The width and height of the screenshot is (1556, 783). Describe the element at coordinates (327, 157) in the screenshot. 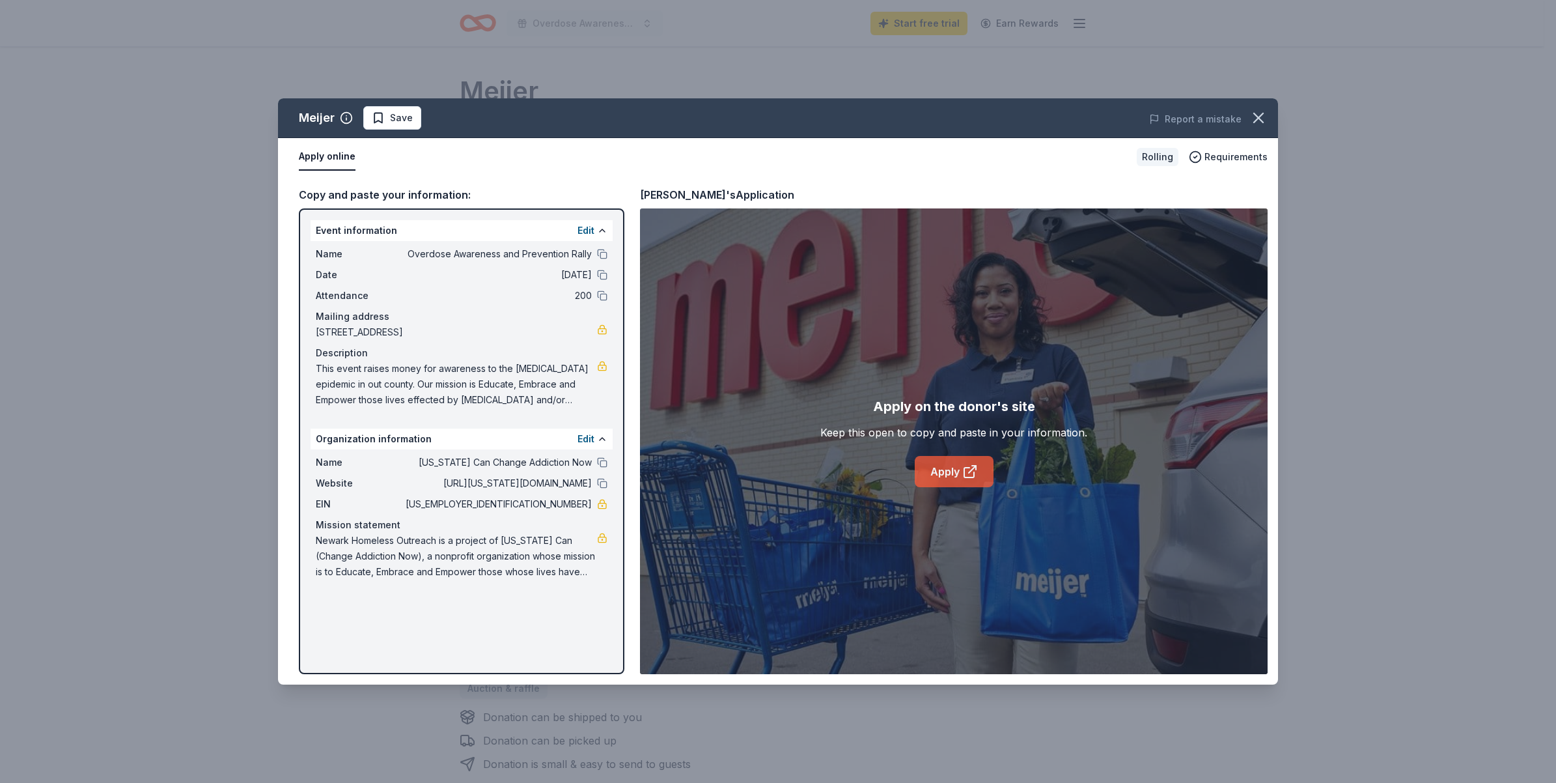

I see `button: Apply online` at that location.